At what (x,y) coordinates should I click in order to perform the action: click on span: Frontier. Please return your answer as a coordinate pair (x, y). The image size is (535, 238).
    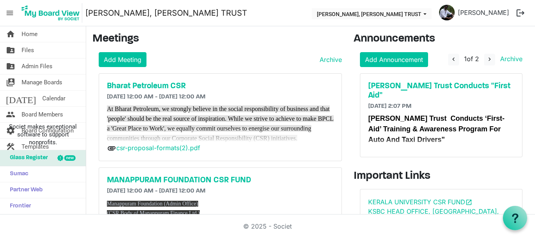
    Looking at the image, I should click on (18, 206).